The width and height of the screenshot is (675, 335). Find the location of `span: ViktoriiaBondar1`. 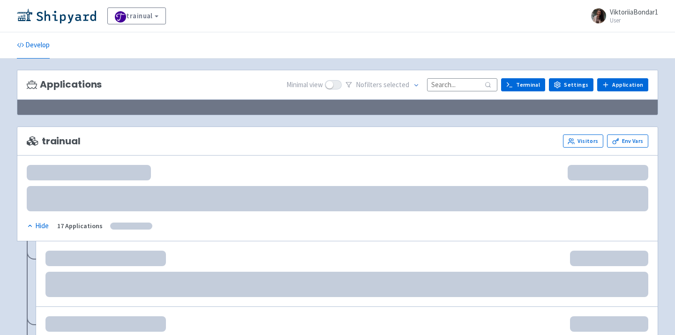

span: ViktoriiaBondar1 is located at coordinates (633, 12).